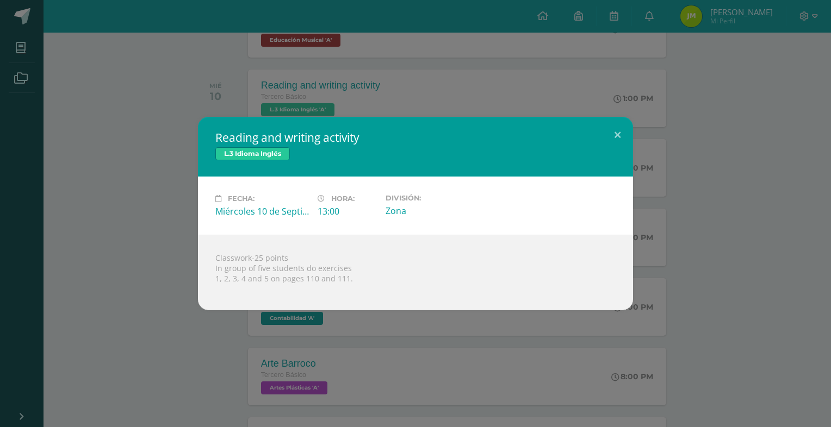 This screenshot has width=831, height=427. I want to click on span: L.3 Idioma Inglés, so click(252, 154).